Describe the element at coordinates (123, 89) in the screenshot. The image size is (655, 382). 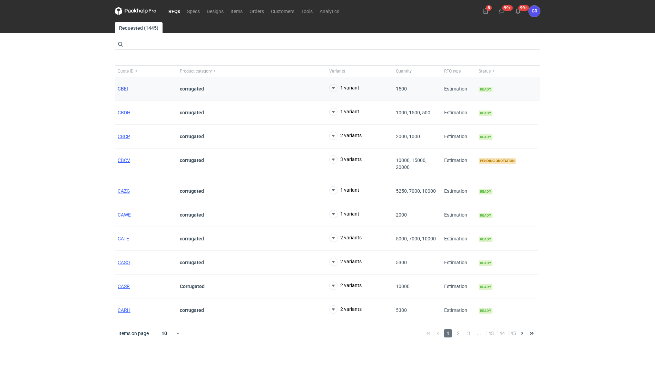
I see `a: CBEI` at that location.